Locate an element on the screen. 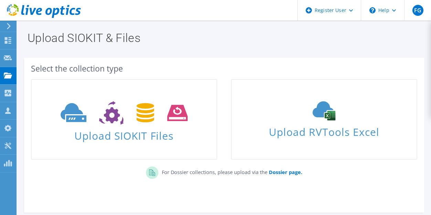 The image size is (431, 215). span: Upload SIOKIT Files is located at coordinates (124, 133).